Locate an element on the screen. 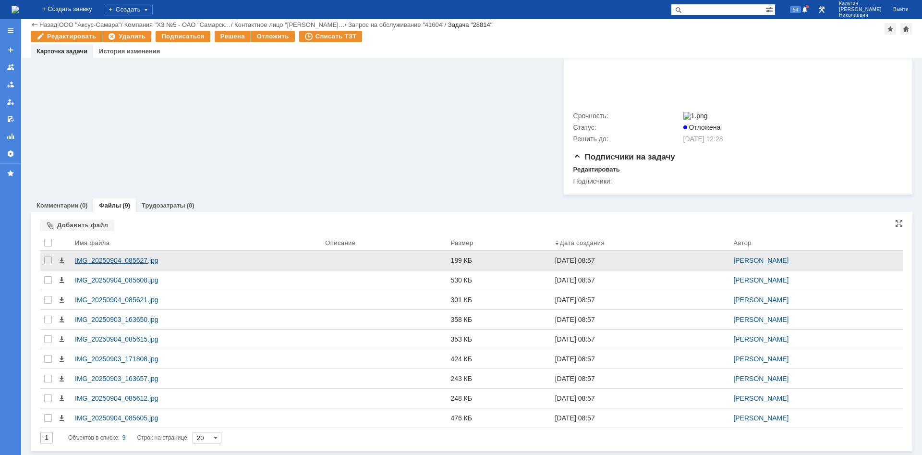  div: IMG_20250904_085627.jpg is located at coordinates (196, 260).